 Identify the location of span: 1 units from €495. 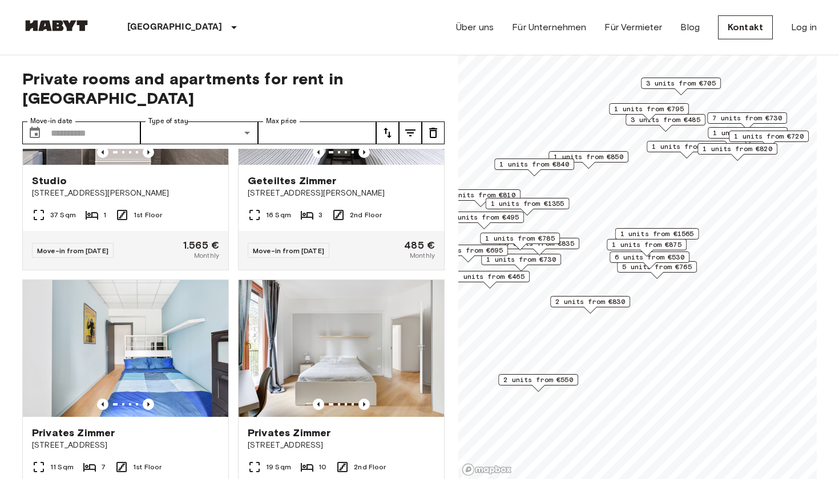
(484, 217).